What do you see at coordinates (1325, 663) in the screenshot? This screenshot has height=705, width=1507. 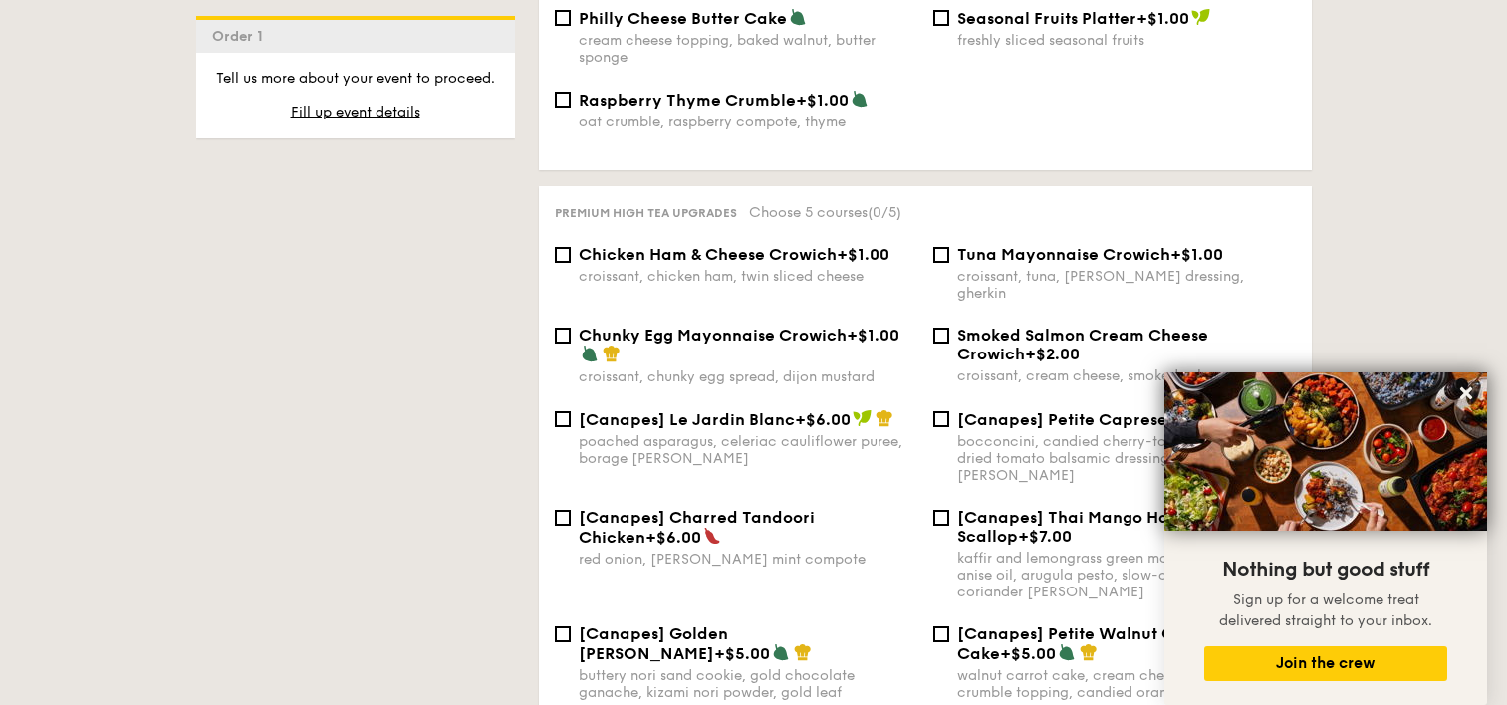 I see `button: Join the crew` at bounding box center [1325, 663].